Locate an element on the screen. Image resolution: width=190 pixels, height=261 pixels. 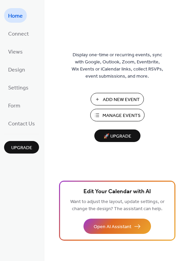
span: Add New Event is located at coordinates (121, 100).